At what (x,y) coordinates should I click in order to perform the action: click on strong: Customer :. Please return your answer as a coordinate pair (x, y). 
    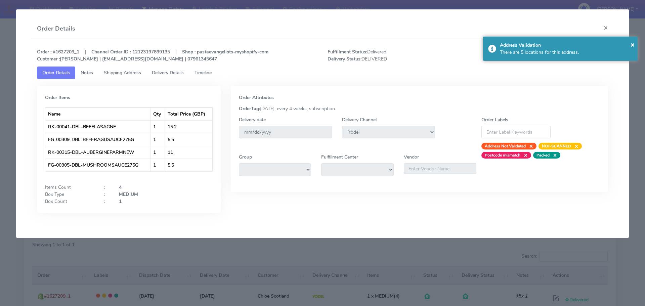
    Looking at the image, I should click on (48, 59).